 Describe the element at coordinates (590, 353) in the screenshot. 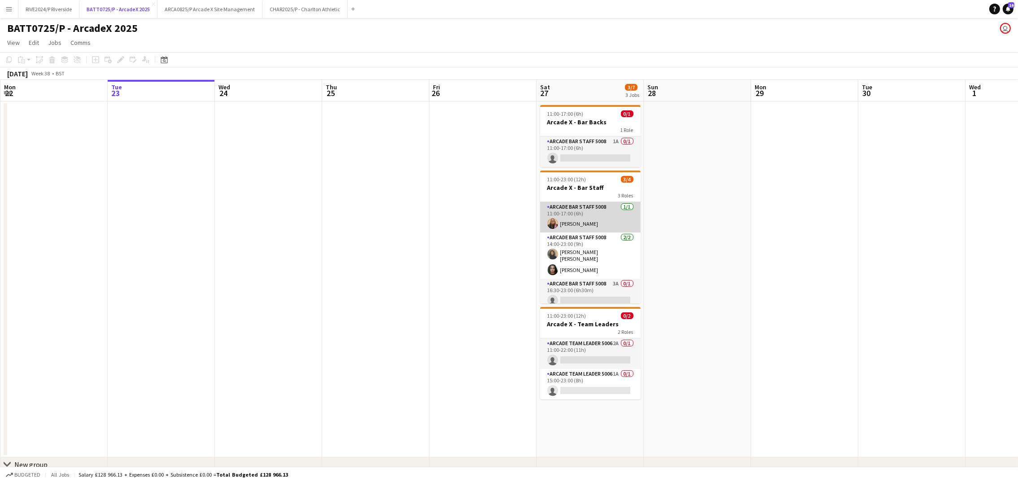

I see `div: 11:00-23:00 (12h)0/2Arcade X - Team Leaders2 RolesArcade Team Leader 50062A0/111:00-22:00 (11h) A...` at that location.